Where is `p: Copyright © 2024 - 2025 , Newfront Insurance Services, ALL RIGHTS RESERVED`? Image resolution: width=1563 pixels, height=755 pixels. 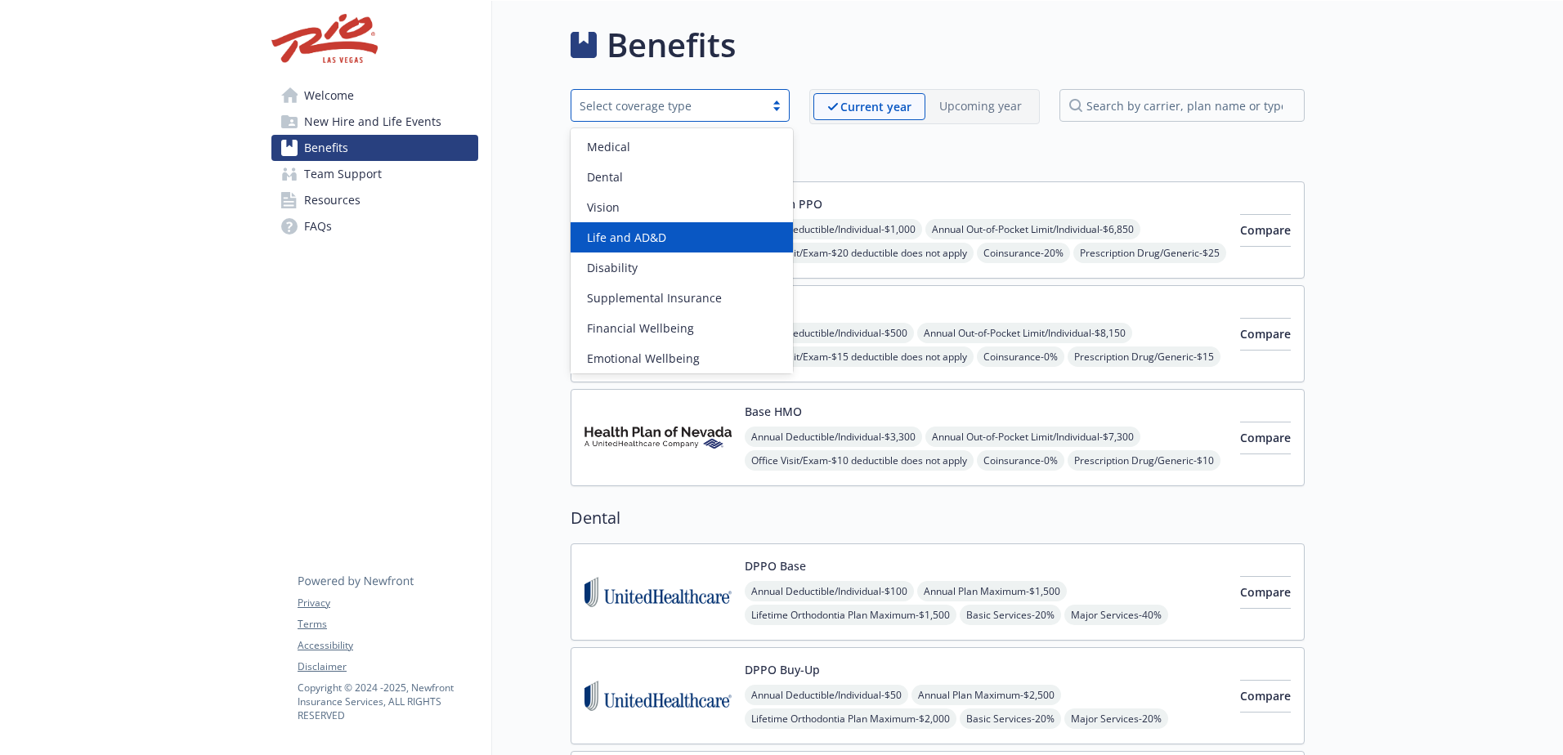
p: Copyright © 2024 - 2025 , Newfront Insurance Services, ALL RIGHTS RESERVED is located at coordinates (388, 701).